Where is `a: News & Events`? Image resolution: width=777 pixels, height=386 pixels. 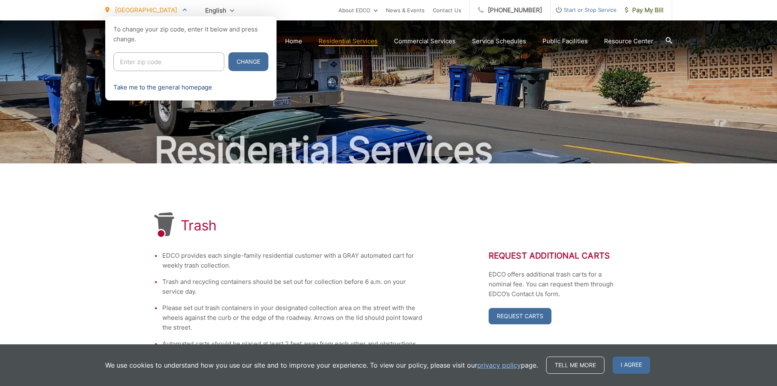
a: News & Events is located at coordinates (405, 10).